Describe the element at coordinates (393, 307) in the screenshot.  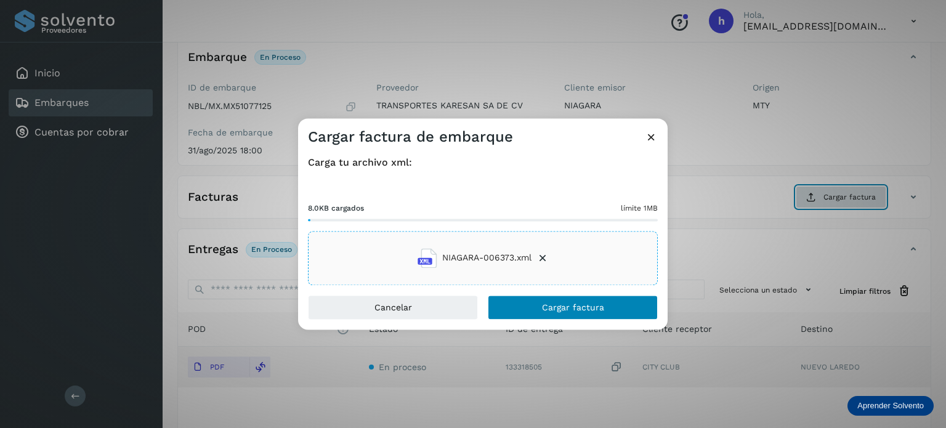
I see `button: Cancelar` at that location.